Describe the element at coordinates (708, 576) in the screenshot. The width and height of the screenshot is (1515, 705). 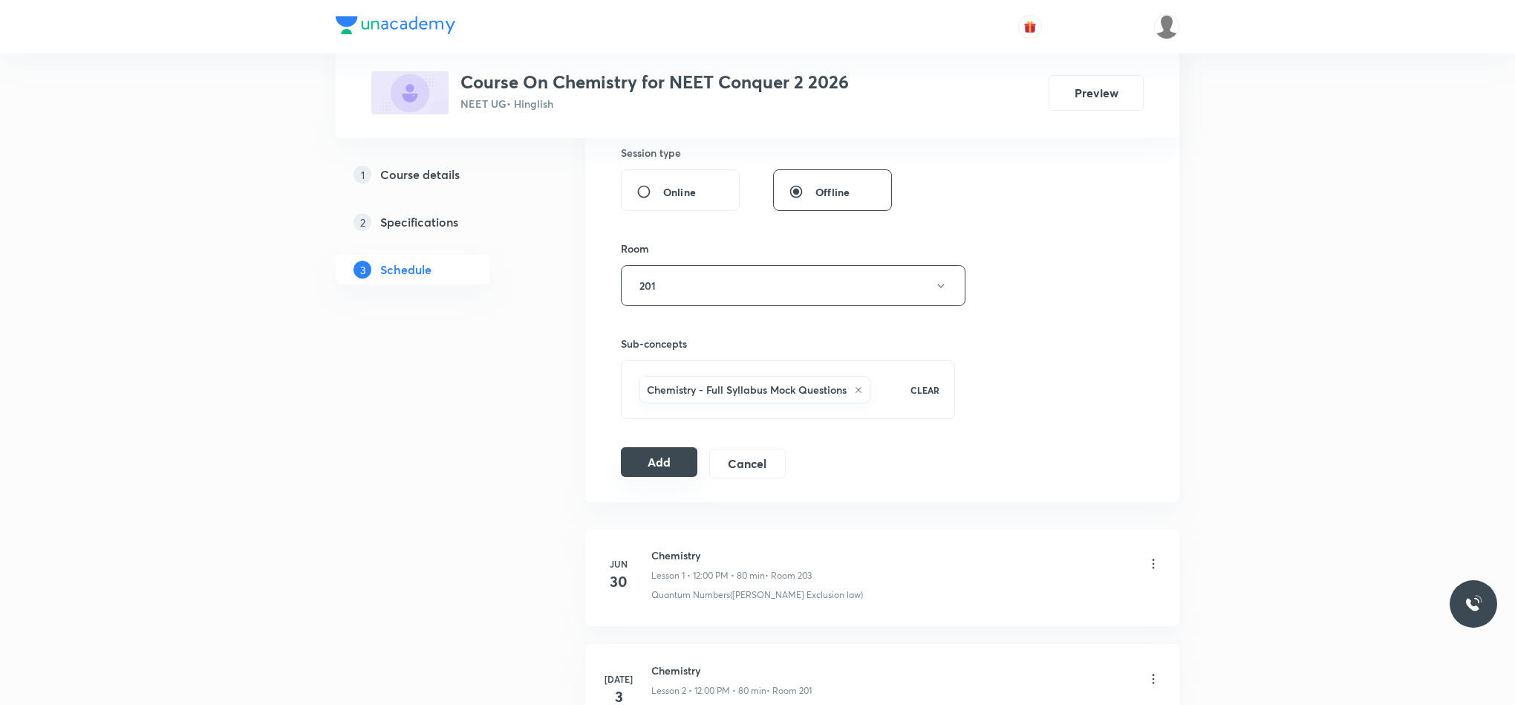
I see `p: Lesson 1 • 12:00 PM • 80 min` at that location.